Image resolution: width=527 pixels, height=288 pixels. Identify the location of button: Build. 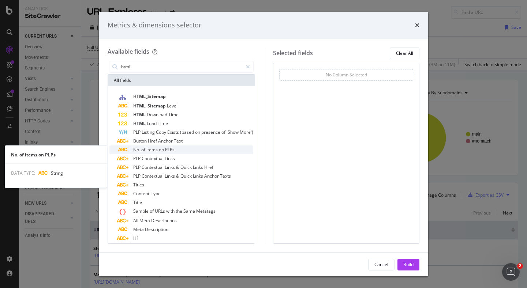
(408, 265).